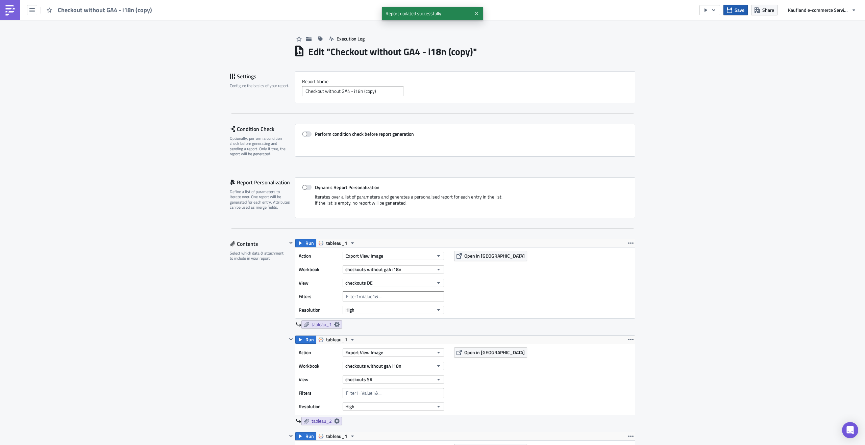 This screenshot has width=865, height=445. Describe the element at coordinates (819, 10) in the screenshot. I see `span: Kaufland e-commerce Services GmbH & Co. KG` at that location.